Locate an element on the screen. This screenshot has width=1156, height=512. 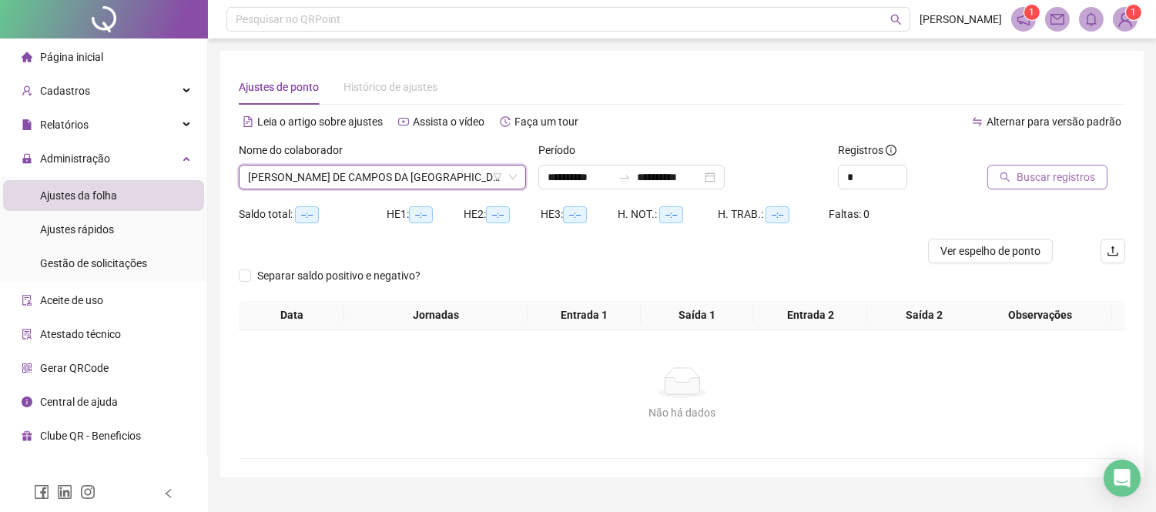
span: Leia o artigo sobre ajustes is located at coordinates (320, 122).